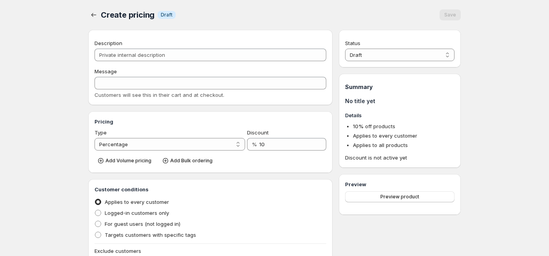 This screenshot has width=549, height=256. I want to click on span: Discount is not active yet, so click(399, 158).